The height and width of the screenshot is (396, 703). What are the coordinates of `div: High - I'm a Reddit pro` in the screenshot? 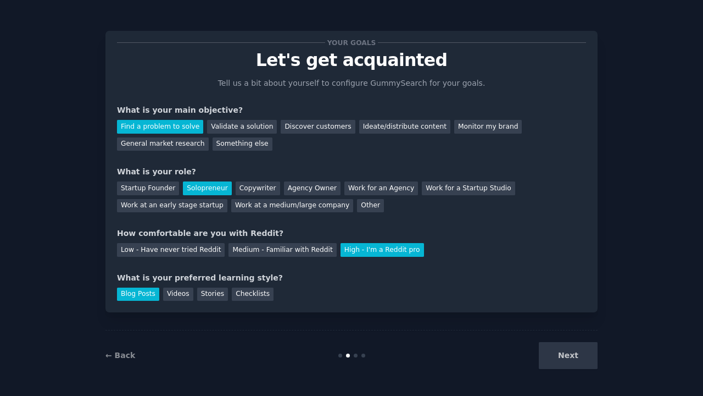 It's located at (382, 249).